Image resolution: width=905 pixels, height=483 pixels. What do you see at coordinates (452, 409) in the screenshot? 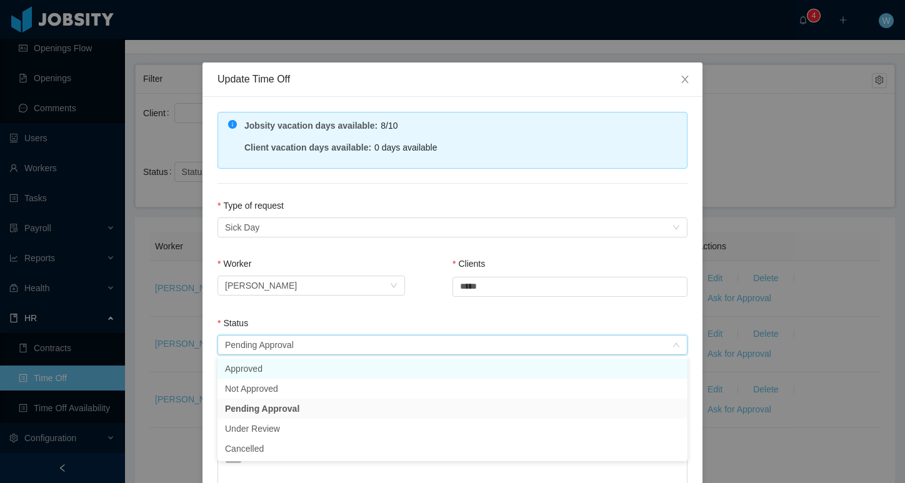
I see `li: Pending Approval` at bounding box center [452, 409].